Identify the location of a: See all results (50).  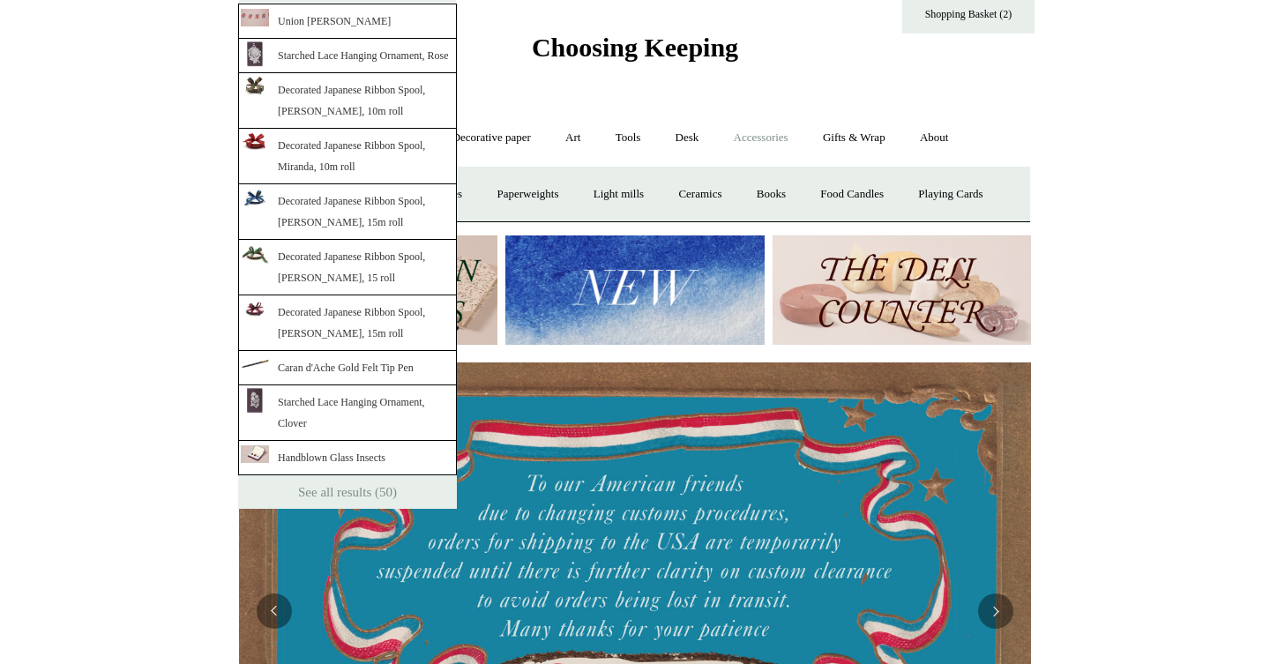
(348, 492).